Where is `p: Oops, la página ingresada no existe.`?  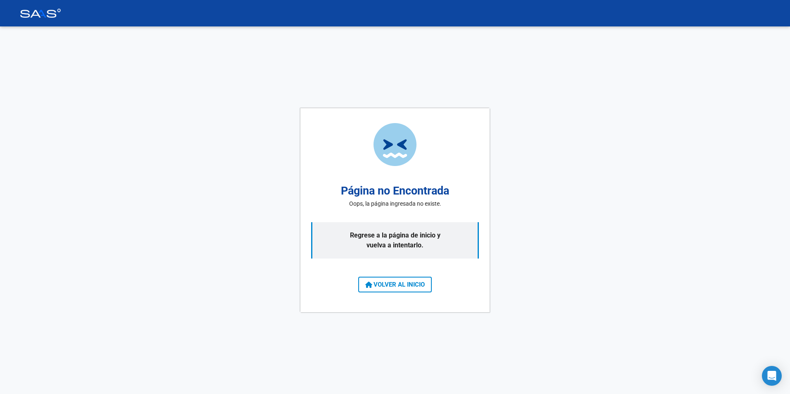 p: Oops, la página ingresada no existe. is located at coordinates (395, 204).